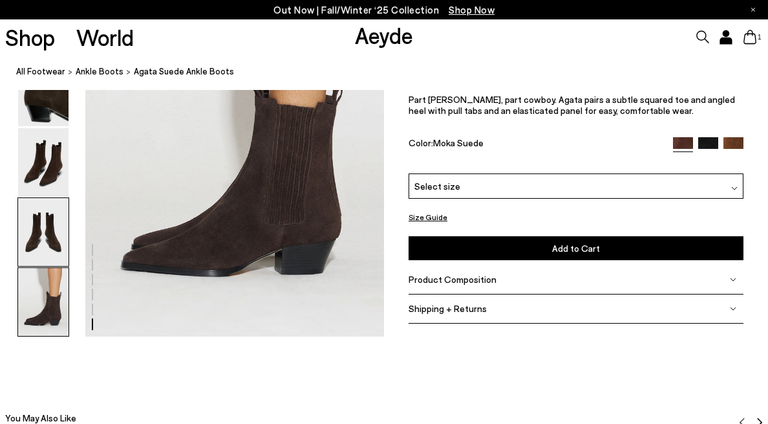 The image size is (768, 424). Describe the element at coordinates (760, 37) in the screenshot. I see `span: 1` at that location.